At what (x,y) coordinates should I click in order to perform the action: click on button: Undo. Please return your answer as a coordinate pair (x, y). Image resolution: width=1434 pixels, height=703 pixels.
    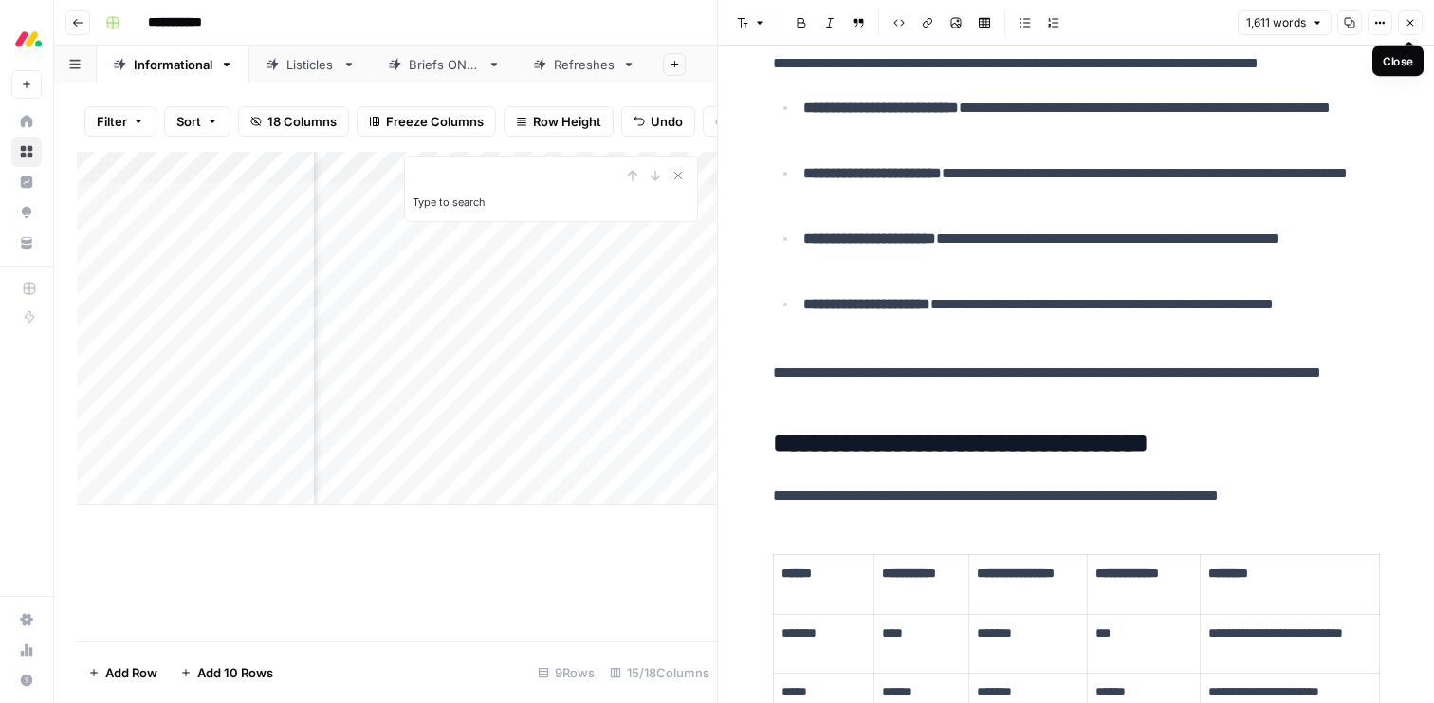
    Looking at the image, I should click on (658, 121).